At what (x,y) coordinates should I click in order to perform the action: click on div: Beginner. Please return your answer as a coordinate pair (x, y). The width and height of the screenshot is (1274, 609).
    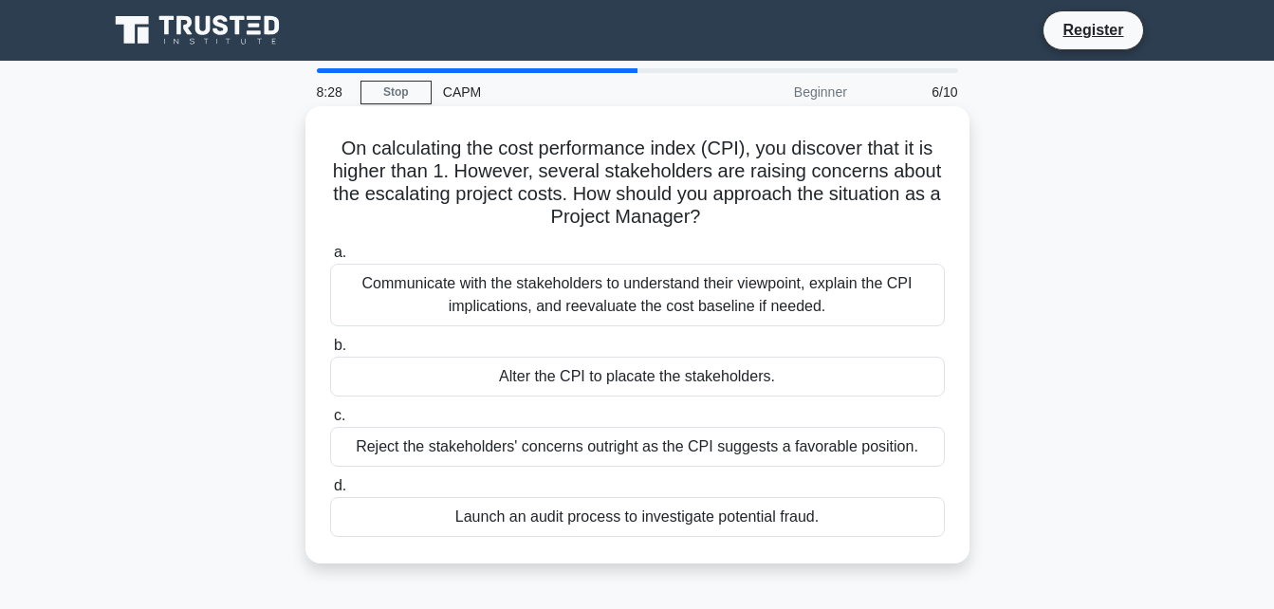
    Looking at the image, I should click on (775, 92).